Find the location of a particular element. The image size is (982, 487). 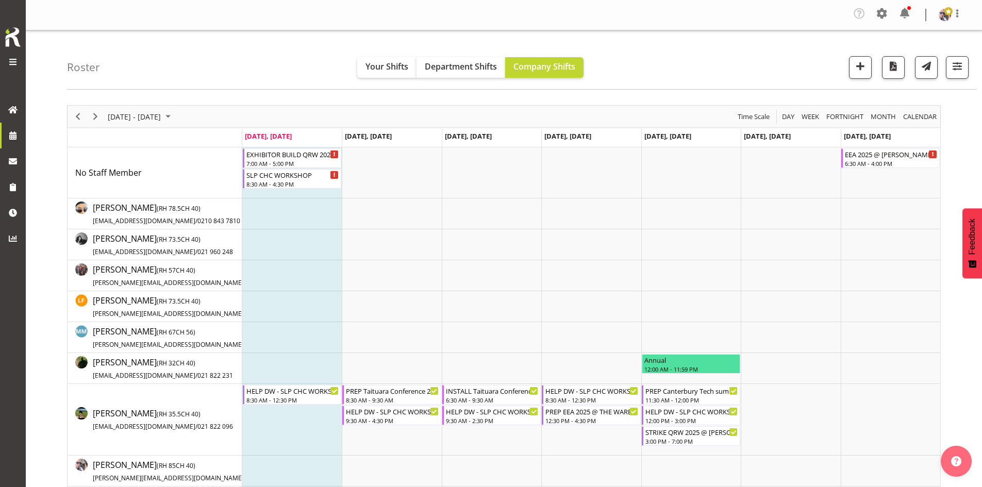

div: Next is located at coordinates (95, 117).